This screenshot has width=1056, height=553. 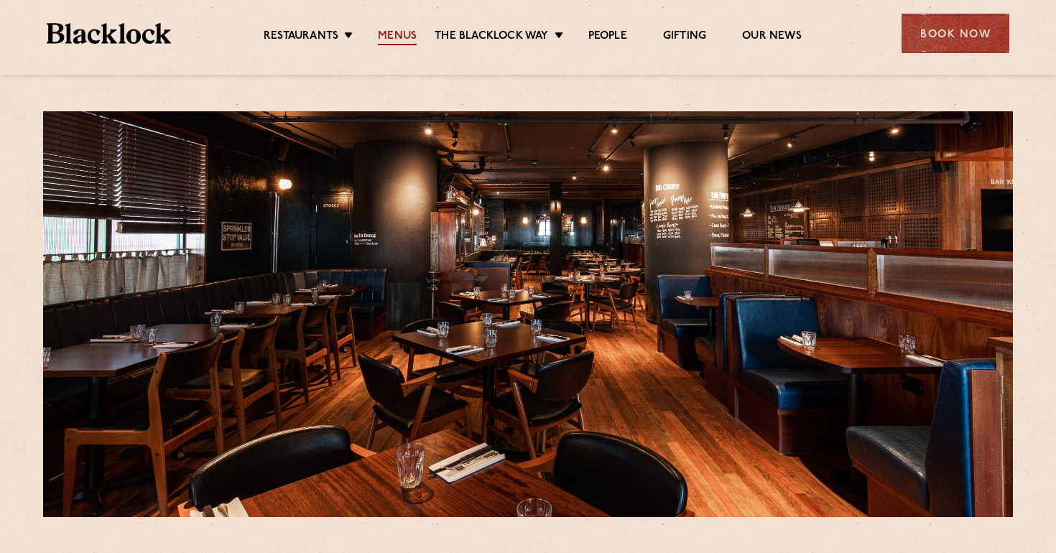 I want to click on a: The Blacklock Way, so click(x=492, y=37).